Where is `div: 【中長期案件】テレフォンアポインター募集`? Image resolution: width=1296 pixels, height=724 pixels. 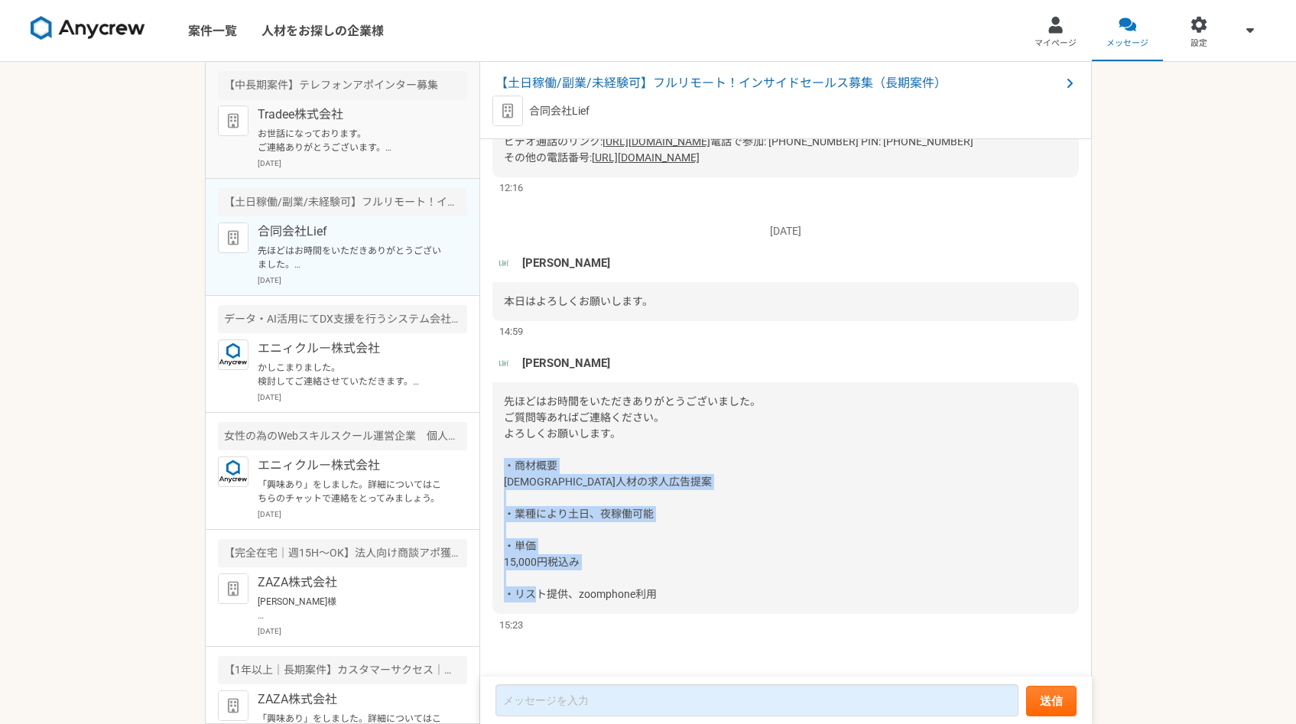 div: 【中長期案件】テレフォンアポインター募集 is located at coordinates (343, 85).